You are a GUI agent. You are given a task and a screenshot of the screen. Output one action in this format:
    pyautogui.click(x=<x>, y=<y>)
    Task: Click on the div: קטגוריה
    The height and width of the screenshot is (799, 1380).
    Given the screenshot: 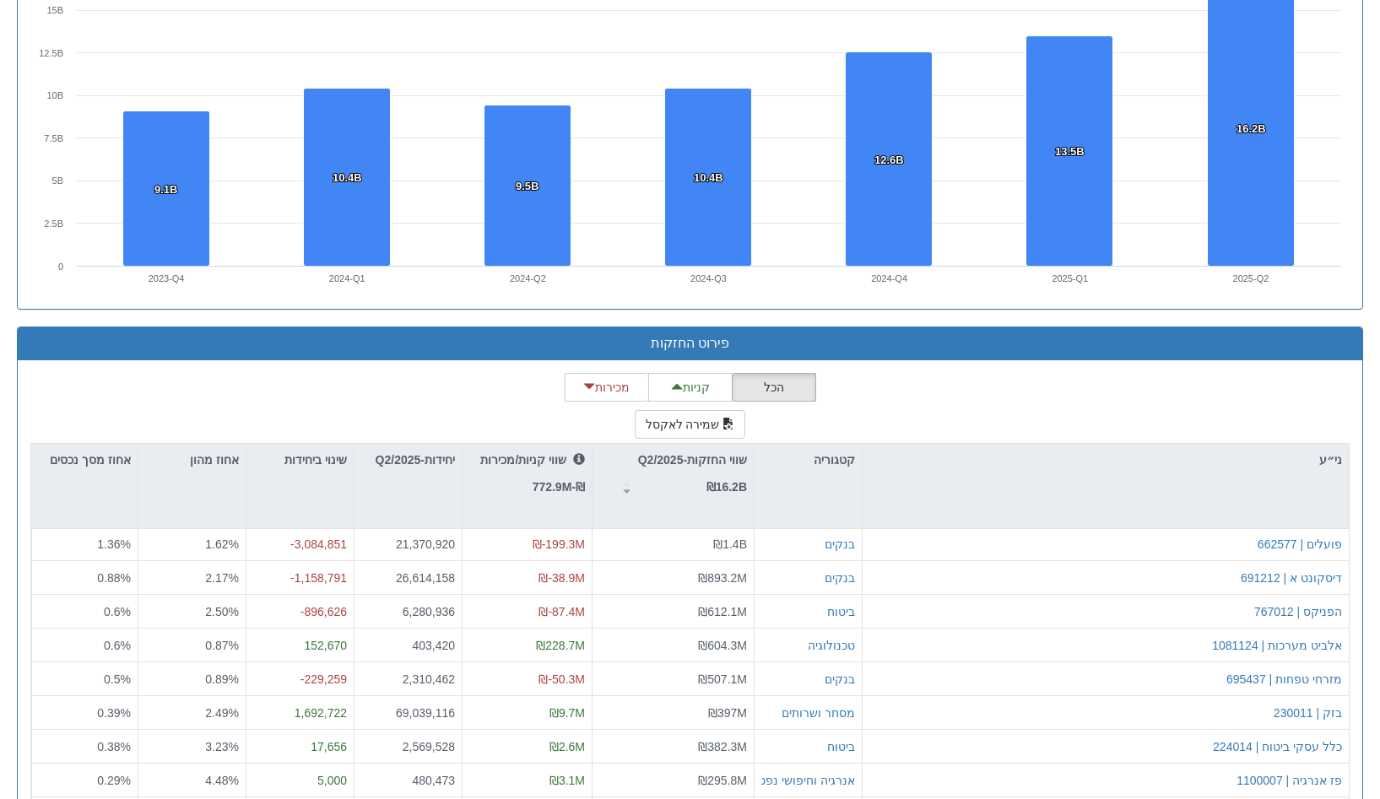 What is the action you would take?
    pyautogui.click(x=808, y=460)
    